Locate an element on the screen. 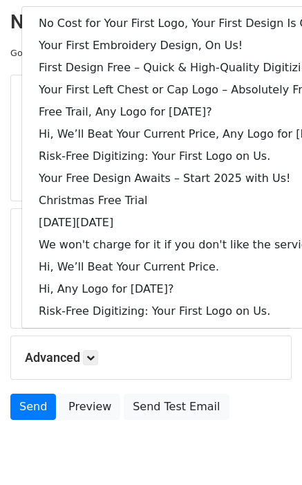 The image size is (302, 485). small: Google Sheet: is located at coordinates (64, 53).